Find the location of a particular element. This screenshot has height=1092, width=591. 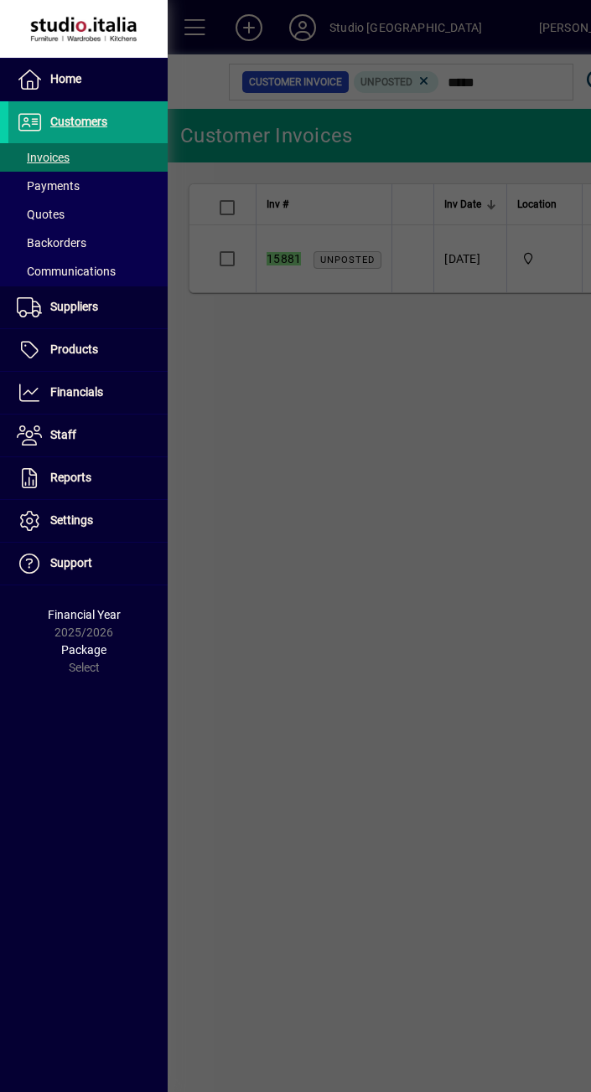

a: Communications is located at coordinates (88, 271).